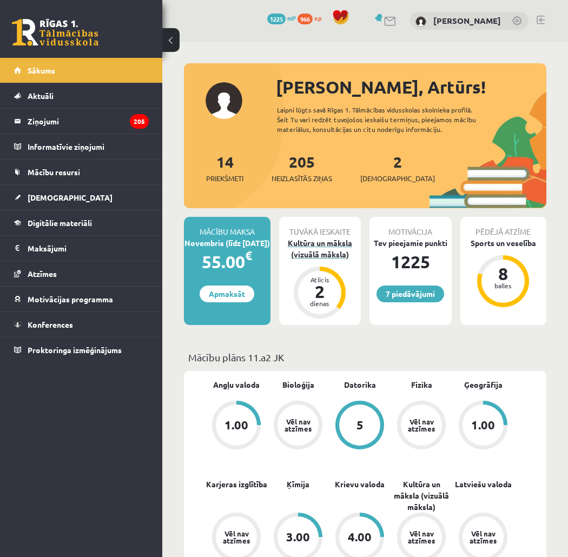 Image resolution: width=568 pixels, height=557 pixels. I want to click on div: 8, so click(503, 274).